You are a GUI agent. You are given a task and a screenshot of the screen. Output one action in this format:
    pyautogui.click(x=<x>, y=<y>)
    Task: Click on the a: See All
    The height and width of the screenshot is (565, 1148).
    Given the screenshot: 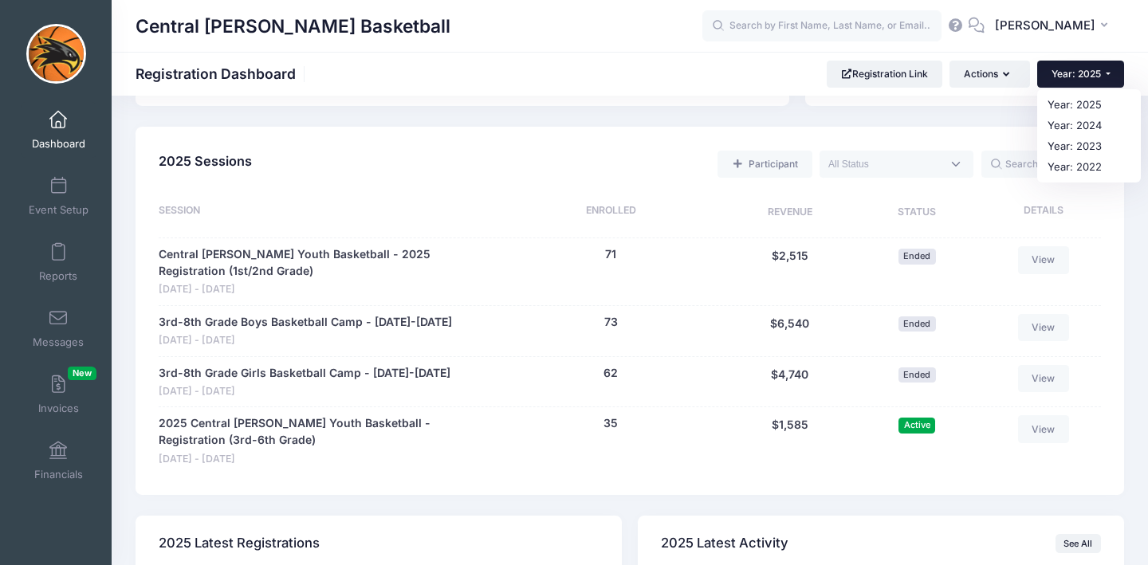 What is the action you would take?
    pyautogui.click(x=1078, y=544)
    